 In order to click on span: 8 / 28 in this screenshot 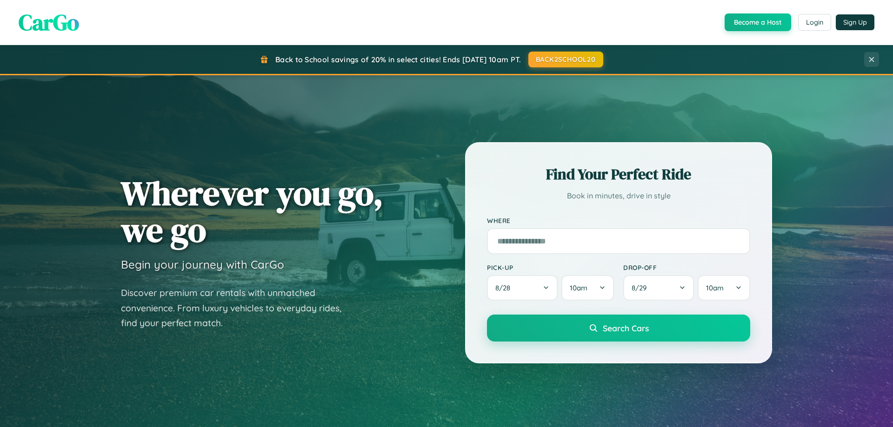, I will do `click(505, 288)`.